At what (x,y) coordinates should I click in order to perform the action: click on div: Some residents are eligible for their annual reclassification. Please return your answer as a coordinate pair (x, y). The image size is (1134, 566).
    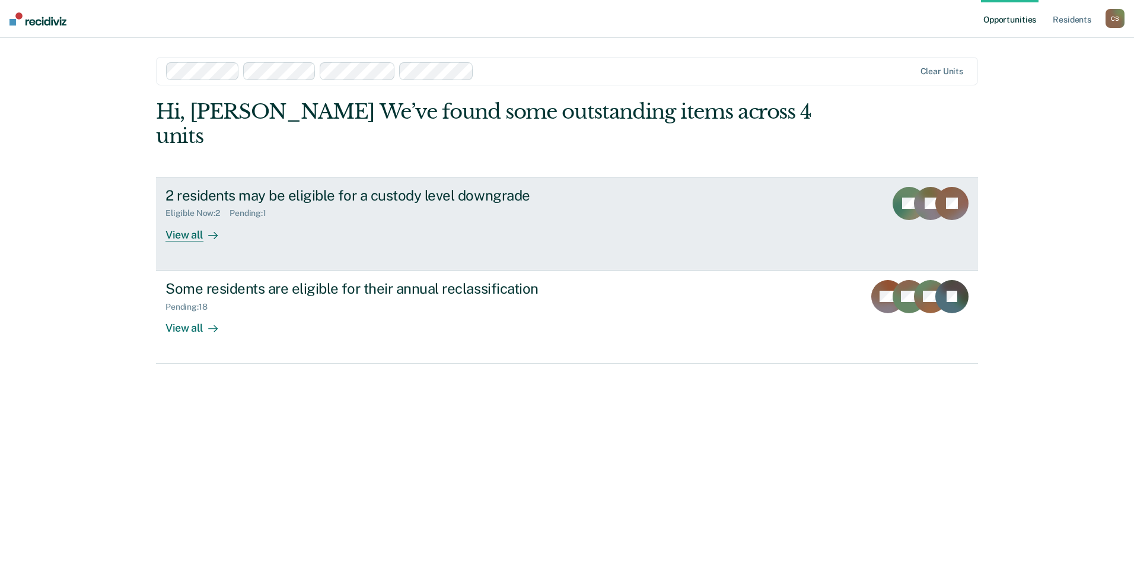
    Looking at the image, I should click on (374, 288).